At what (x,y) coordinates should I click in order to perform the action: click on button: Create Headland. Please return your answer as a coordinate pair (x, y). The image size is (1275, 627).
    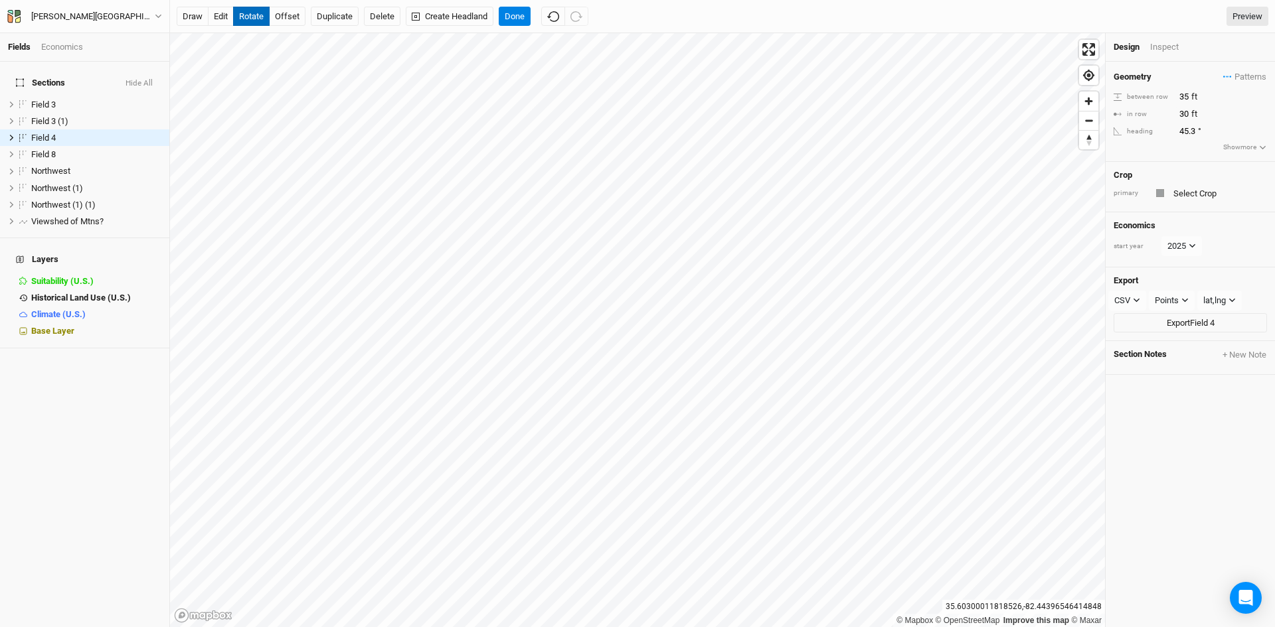
    Looking at the image, I should click on (449, 17).